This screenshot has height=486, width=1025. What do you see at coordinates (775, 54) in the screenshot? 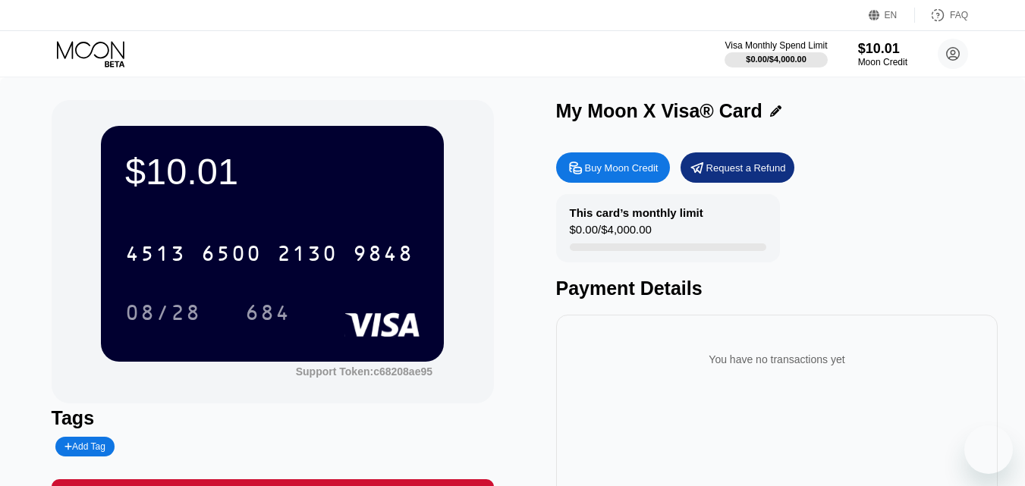
I see `div: Visa Monthly Spend Limit$0.00/$4,000.00` at bounding box center [775, 54].